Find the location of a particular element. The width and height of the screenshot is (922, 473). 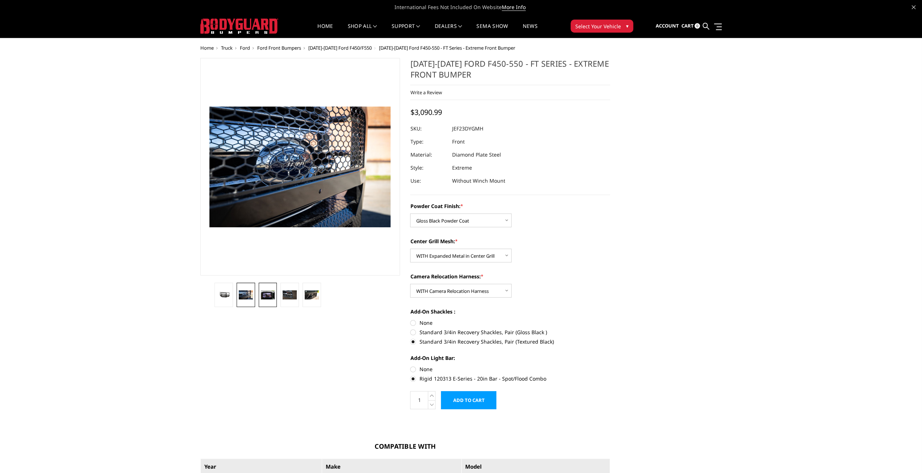

button: Select Your Vehicle is located at coordinates (602, 26).